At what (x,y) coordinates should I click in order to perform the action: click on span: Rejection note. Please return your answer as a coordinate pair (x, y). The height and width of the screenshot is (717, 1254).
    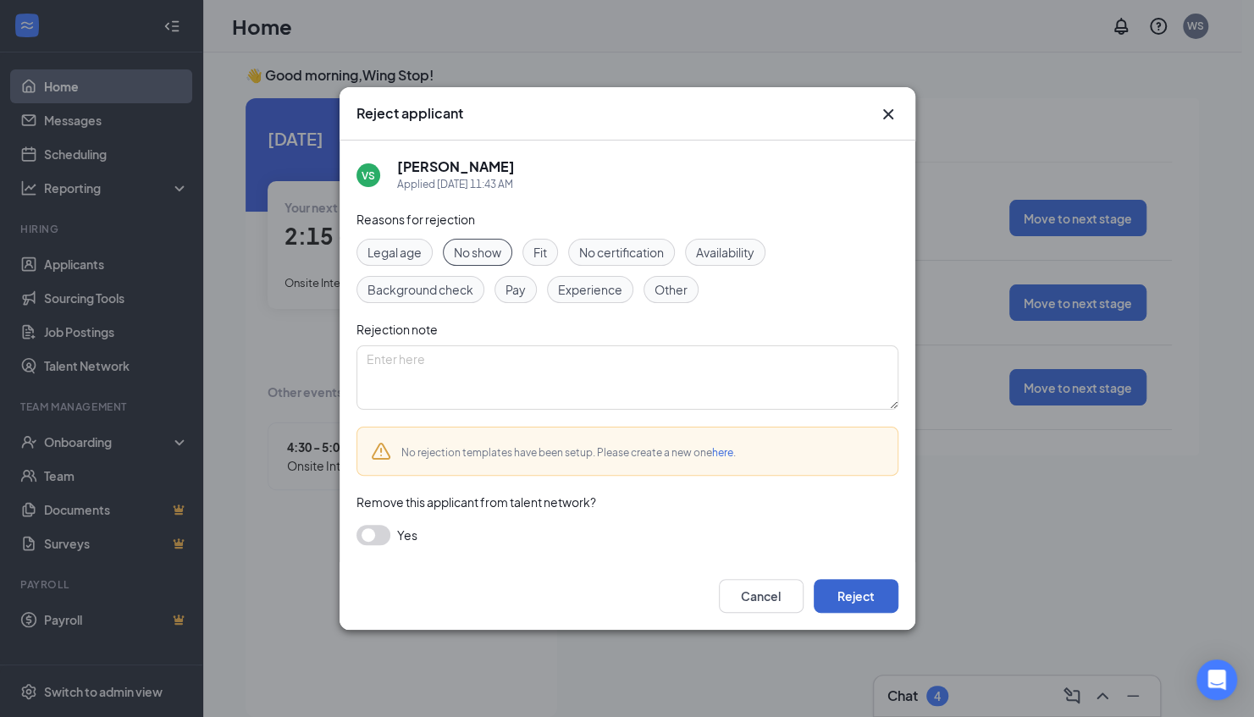
    Looking at the image, I should click on (397, 329).